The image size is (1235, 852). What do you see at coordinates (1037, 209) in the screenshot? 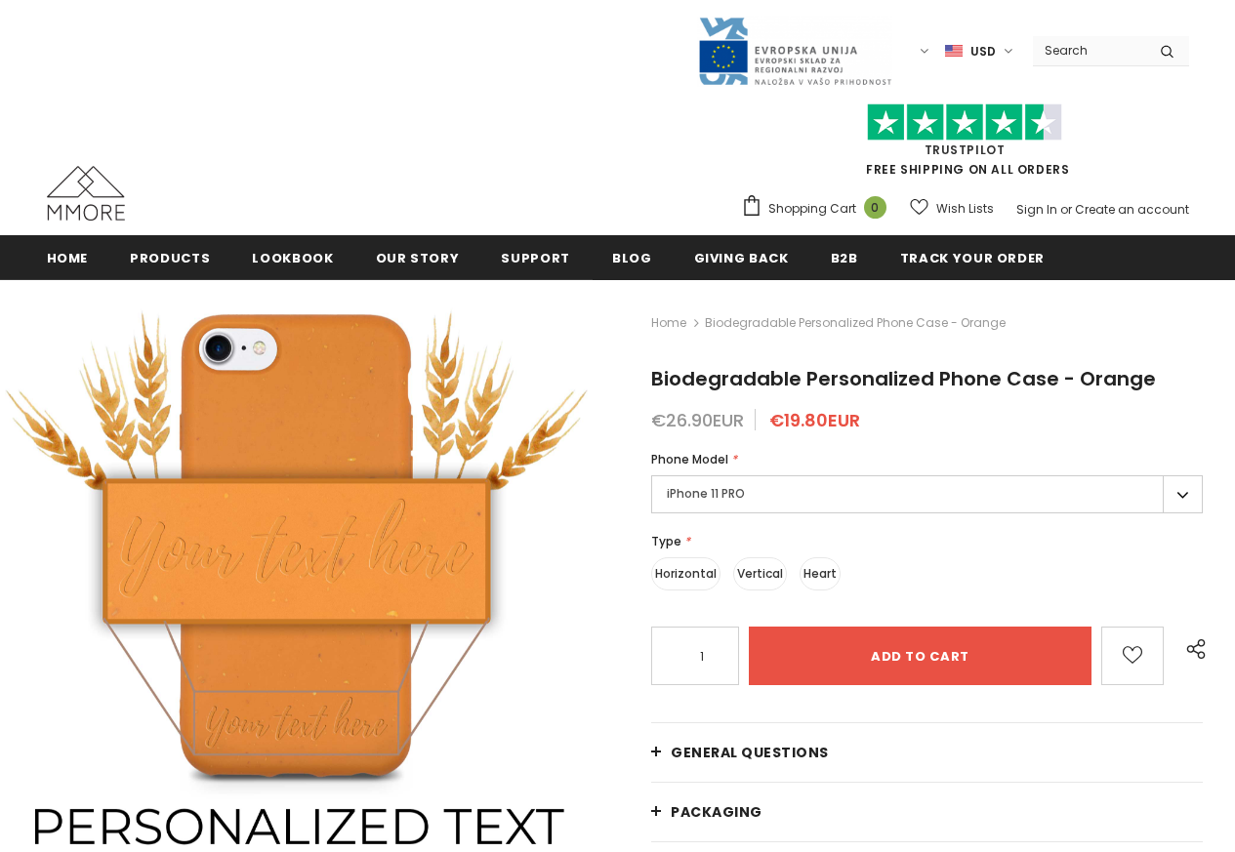
I see `a: Sign In` at bounding box center [1037, 209].